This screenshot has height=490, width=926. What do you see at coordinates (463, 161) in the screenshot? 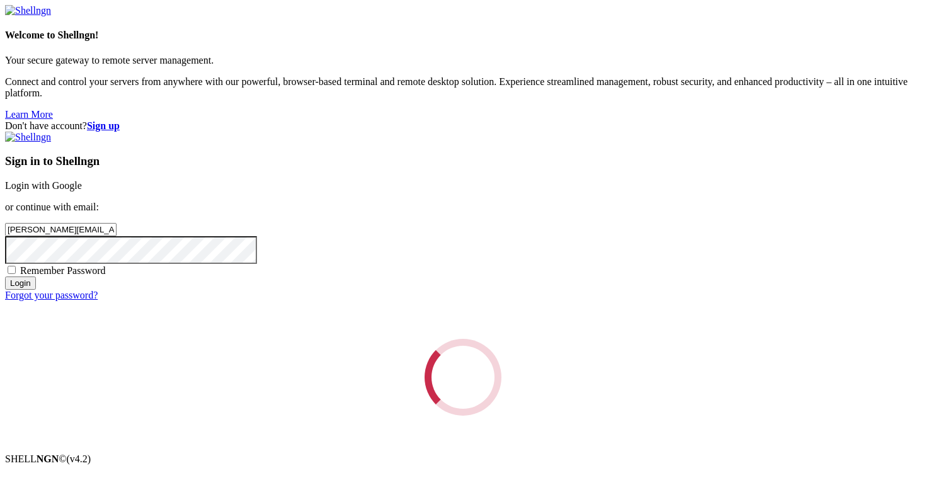
I see `h3: Sign in to Shellngn` at bounding box center [463, 161].